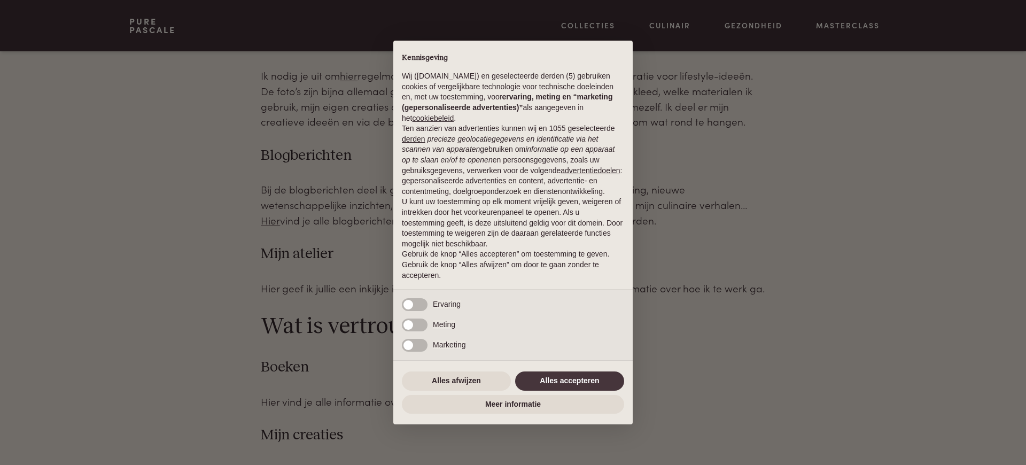  I want to click on p: Ten aanzien van advertenties kunnen wij en 1055 geselecteerde gebruiken om en persoonsgegevens, z..., so click(513, 160).